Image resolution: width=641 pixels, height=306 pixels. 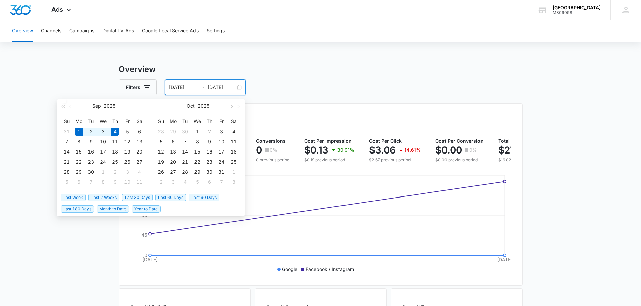 What do you see at coordinates (221, 182) in the screenshot?
I see `td: 2025-11-07` at bounding box center [221, 182].